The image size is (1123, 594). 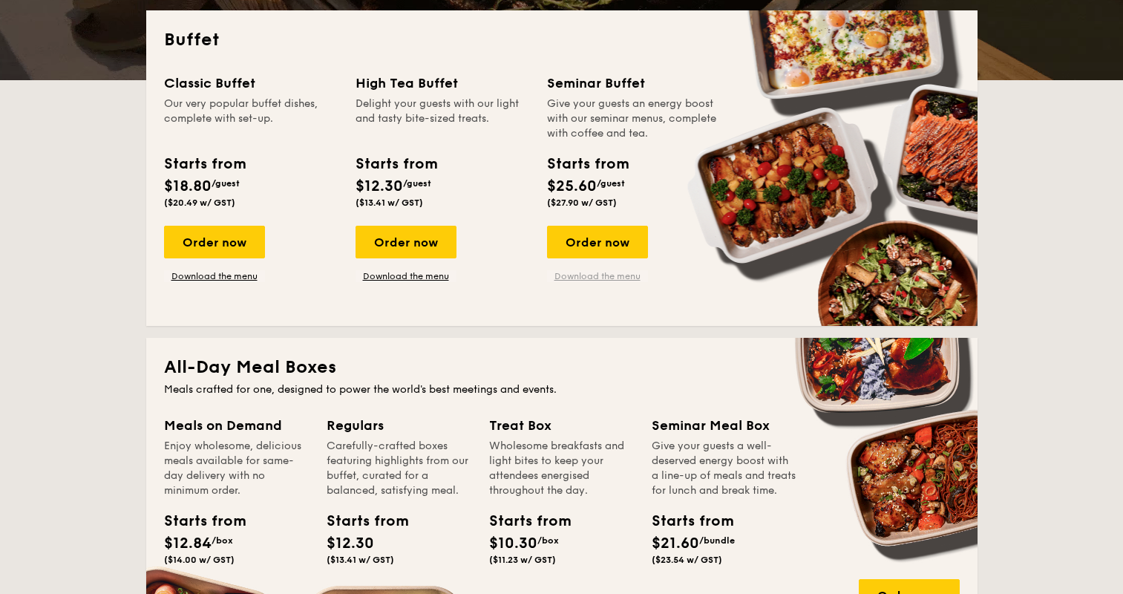 I want to click on h2: All-Day Meal Boxes, so click(x=562, y=367).